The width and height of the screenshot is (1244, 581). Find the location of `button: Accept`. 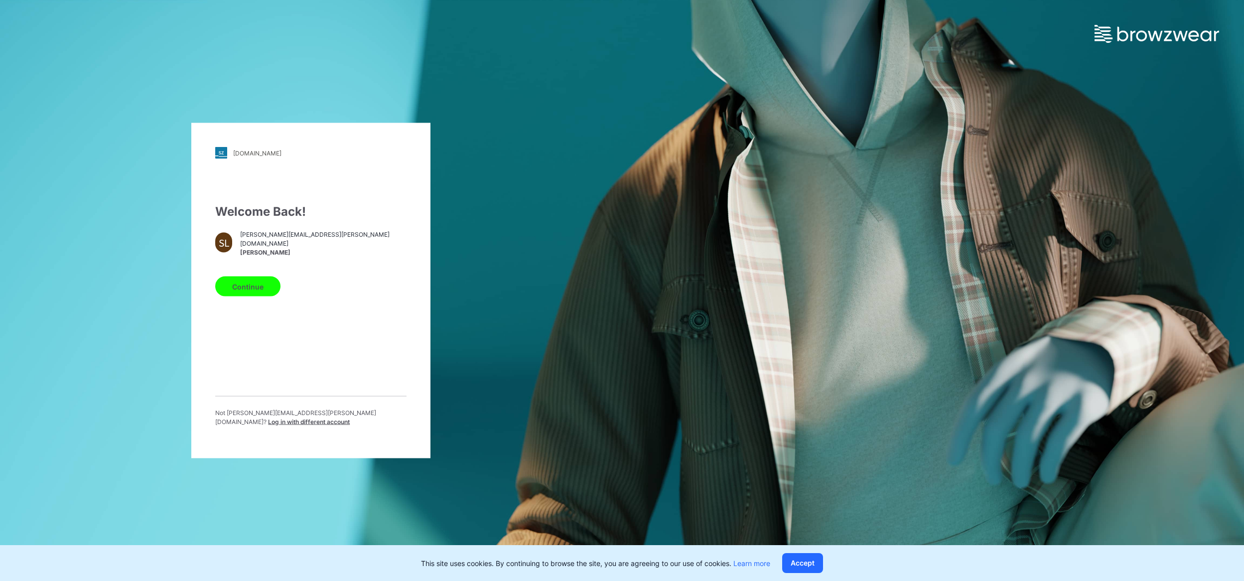

button: Accept is located at coordinates (803, 563).